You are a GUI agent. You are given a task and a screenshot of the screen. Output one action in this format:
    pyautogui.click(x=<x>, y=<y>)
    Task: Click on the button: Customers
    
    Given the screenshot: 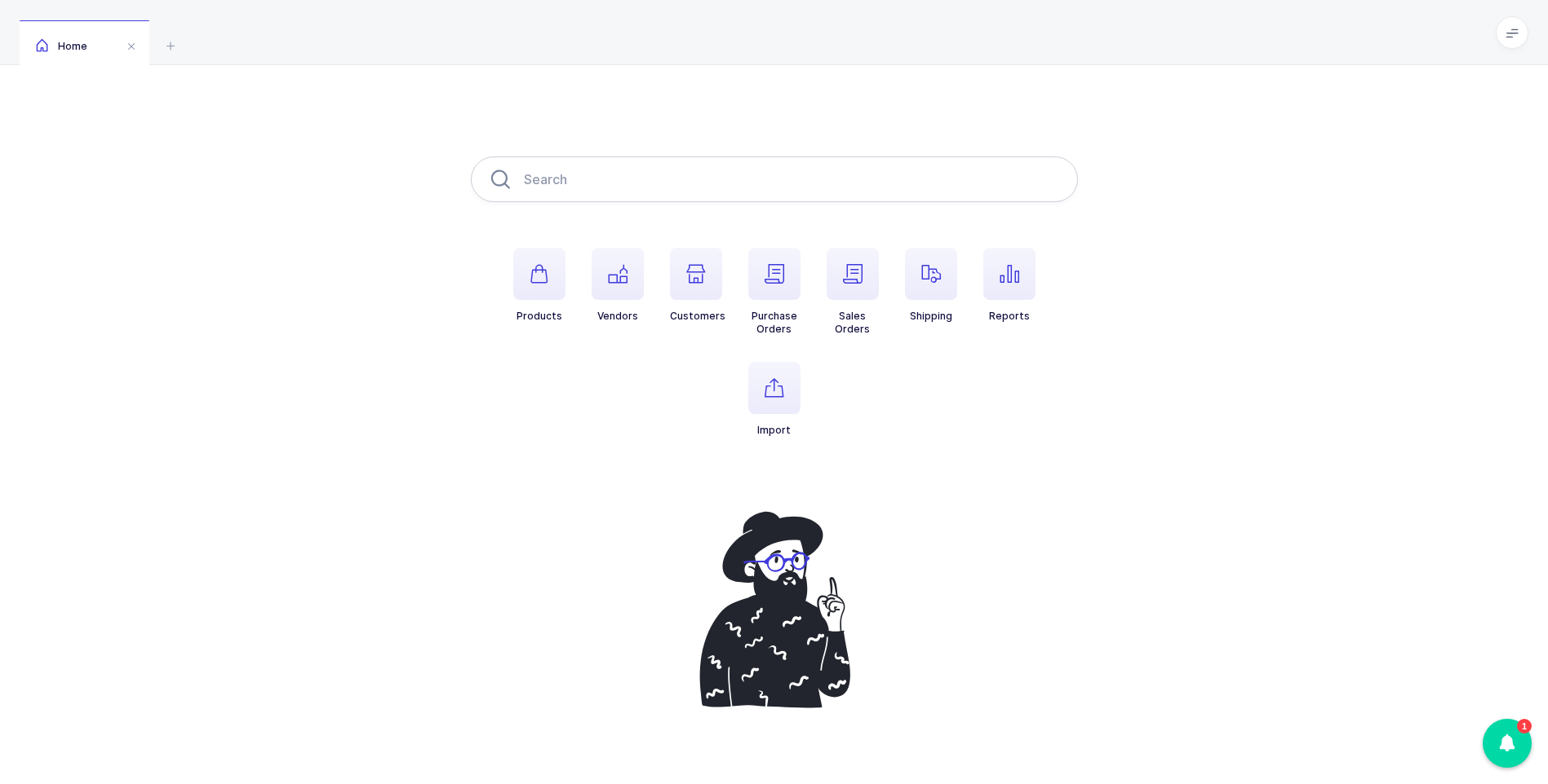 What is the action you would take?
    pyautogui.click(x=698, y=285)
    